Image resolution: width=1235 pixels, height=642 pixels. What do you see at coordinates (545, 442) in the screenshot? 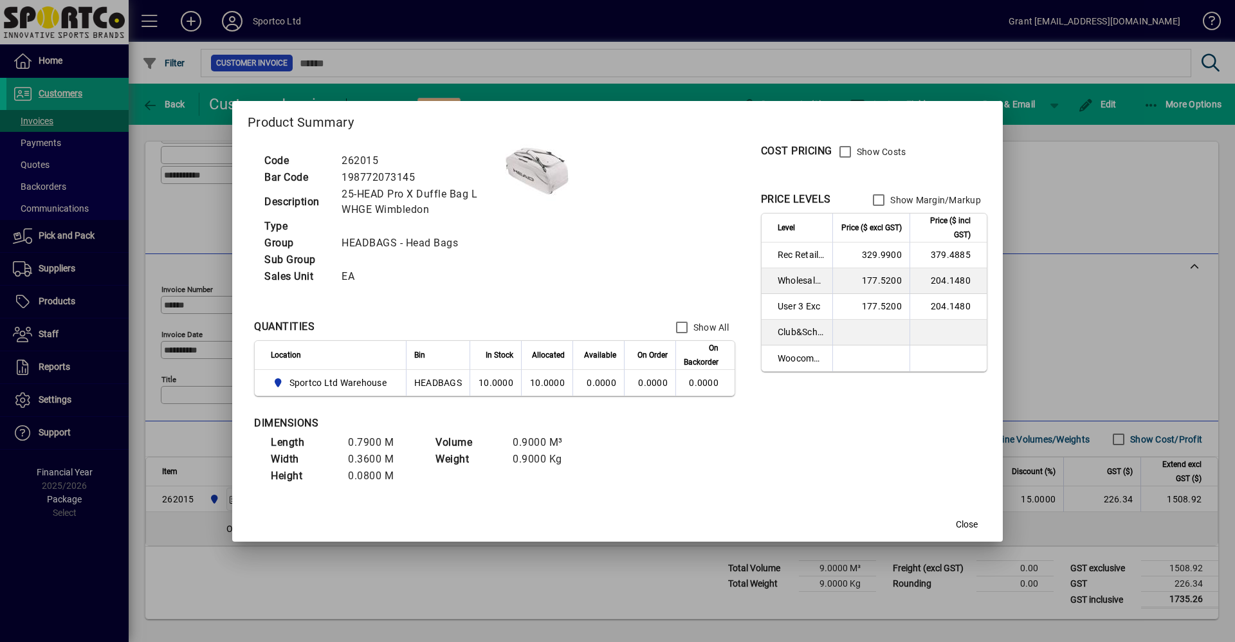
I see `td: 0.9000 M³` at bounding box center [545, 442].